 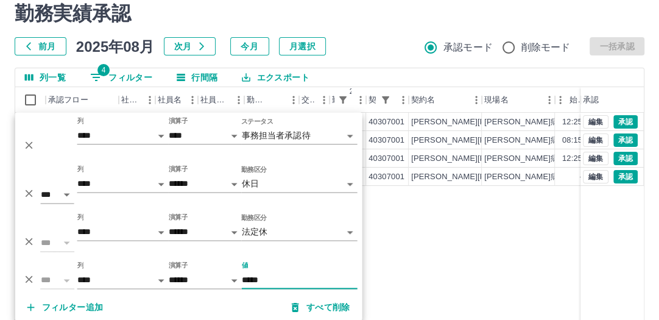 I want to click on label: ステータス, so click(x=257, y=121).